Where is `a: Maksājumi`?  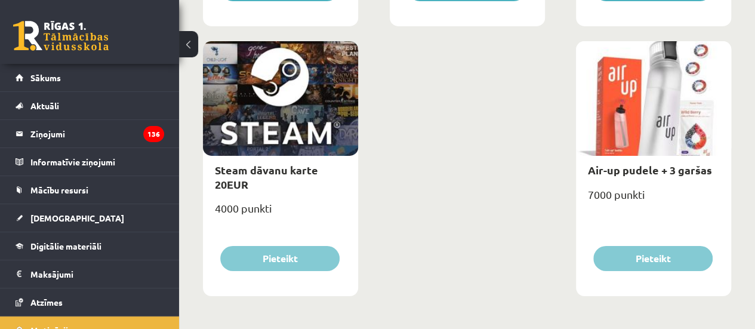 a: Maksājumi is located at coordinates (90, 274).